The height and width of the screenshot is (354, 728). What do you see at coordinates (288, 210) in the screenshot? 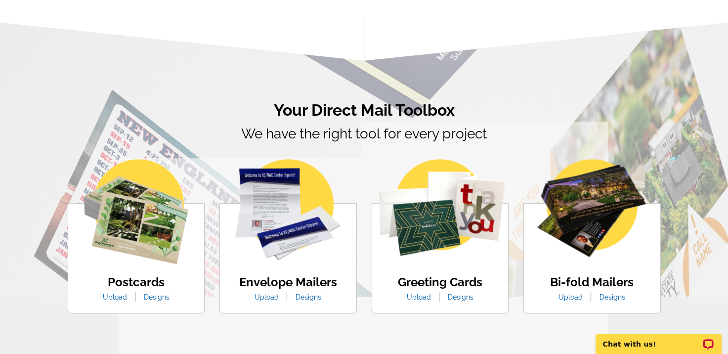
I see `img: envelope-mailer.png` at bounding box center [288, 210].